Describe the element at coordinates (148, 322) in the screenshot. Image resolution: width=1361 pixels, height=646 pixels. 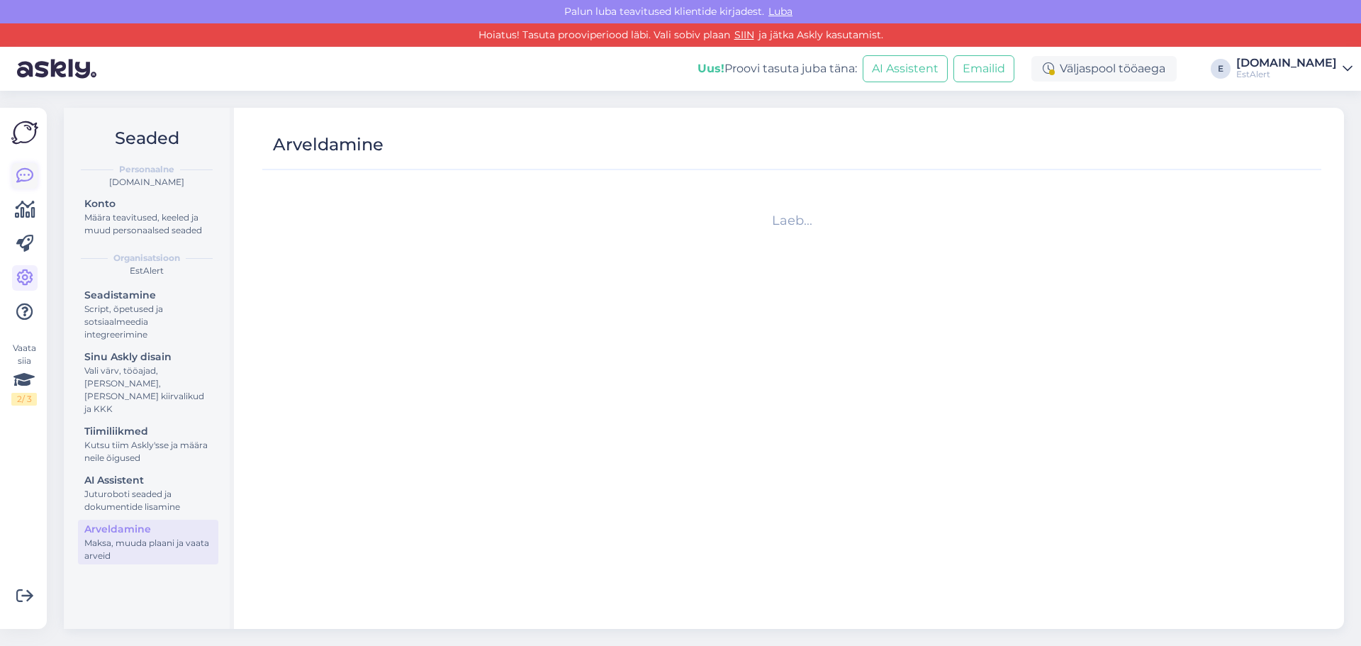
I see `div: Script, õpetused ja sotsiaalmeedia integreerimine` at that location.